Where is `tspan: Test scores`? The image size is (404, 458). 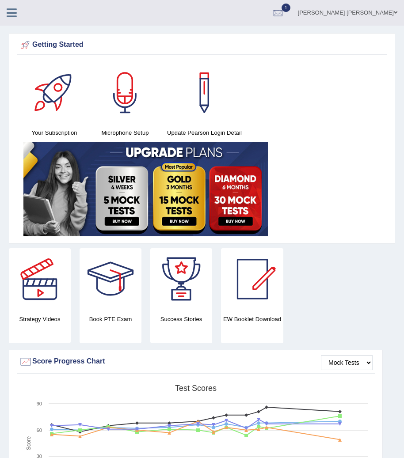 tspan: Test scores is located at coordinates (196, 388).